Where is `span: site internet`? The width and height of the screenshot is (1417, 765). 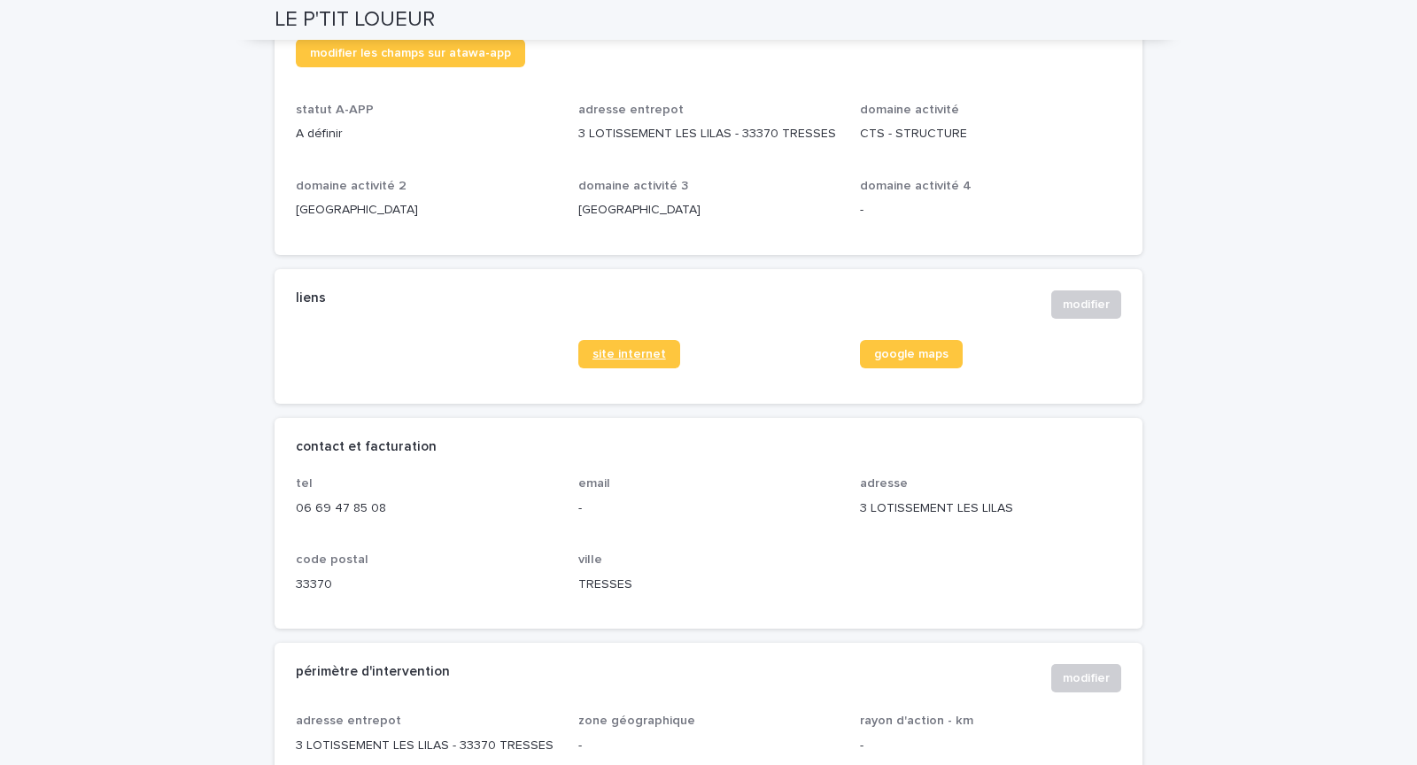
span: site internet is located at coordinates (629, 354).